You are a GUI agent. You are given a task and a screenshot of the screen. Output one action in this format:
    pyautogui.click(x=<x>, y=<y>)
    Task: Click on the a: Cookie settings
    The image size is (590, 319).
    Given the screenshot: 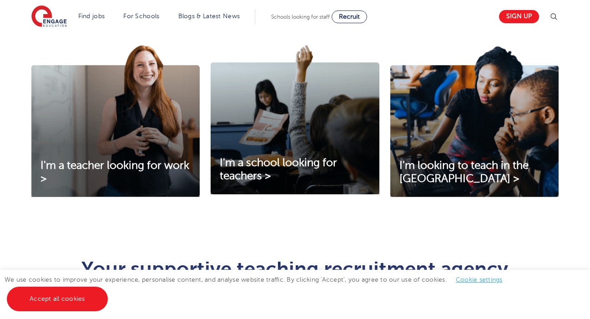 What is the action you would take?
    pyautogui.click(x=479, y=280)
    